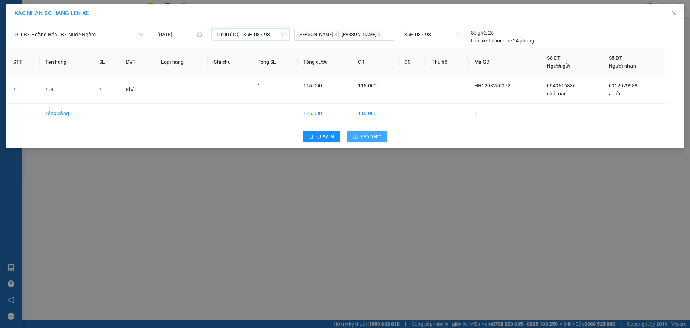 The width and height of the screenshot is (690, 328). Describe the element at coordinates (433, 35) in the screenshot. I see `span: 36H-087.98` at that location.